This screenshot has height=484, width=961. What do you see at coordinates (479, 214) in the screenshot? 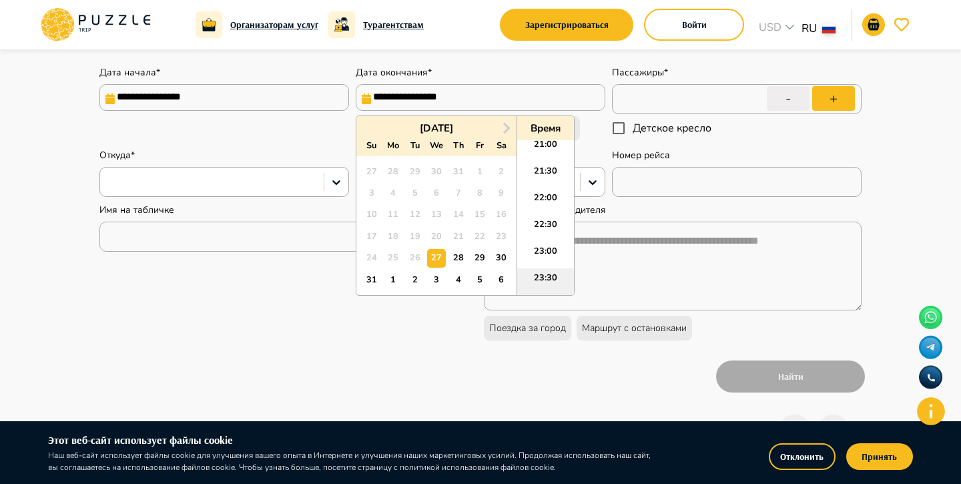
I see `div: Not available Friday, August 15th, 2025` at bounding box center [479, 214].